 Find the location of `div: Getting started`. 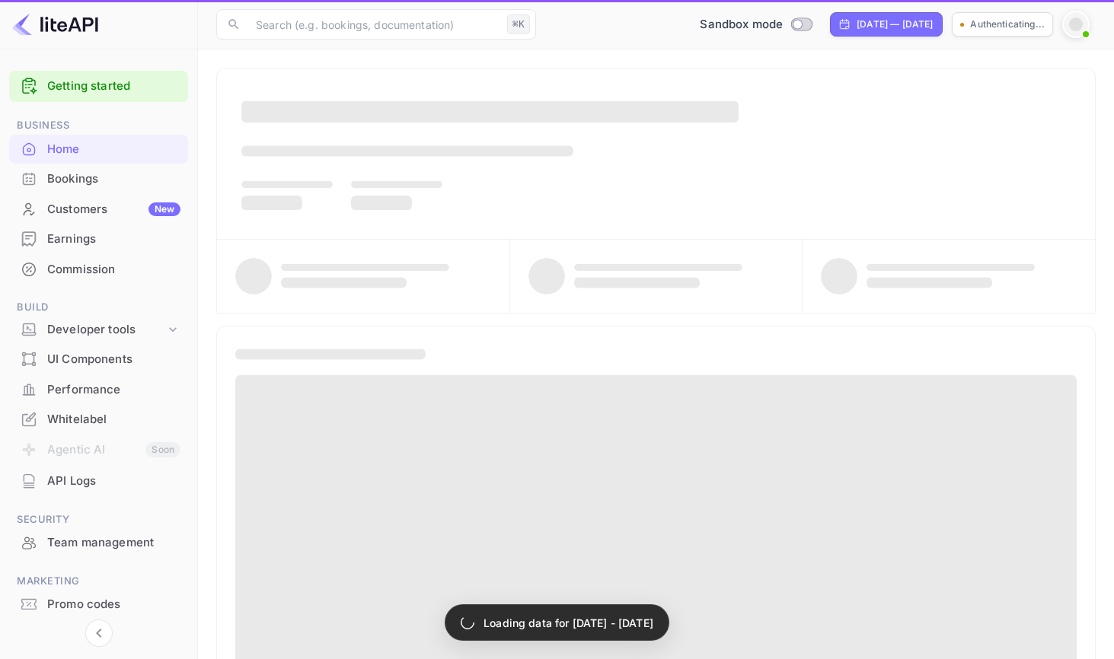

div: Getting started is located at coordinates (98, 86).